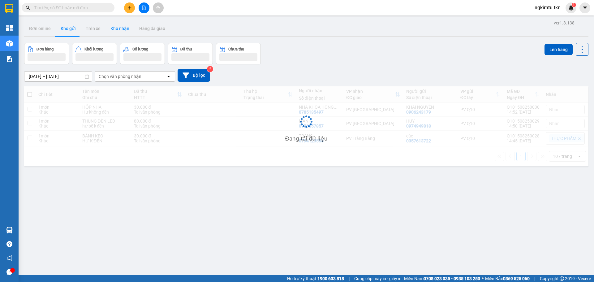 The image size is (594, 282). I want to click on button: Chưa thu, so click(238, 54).